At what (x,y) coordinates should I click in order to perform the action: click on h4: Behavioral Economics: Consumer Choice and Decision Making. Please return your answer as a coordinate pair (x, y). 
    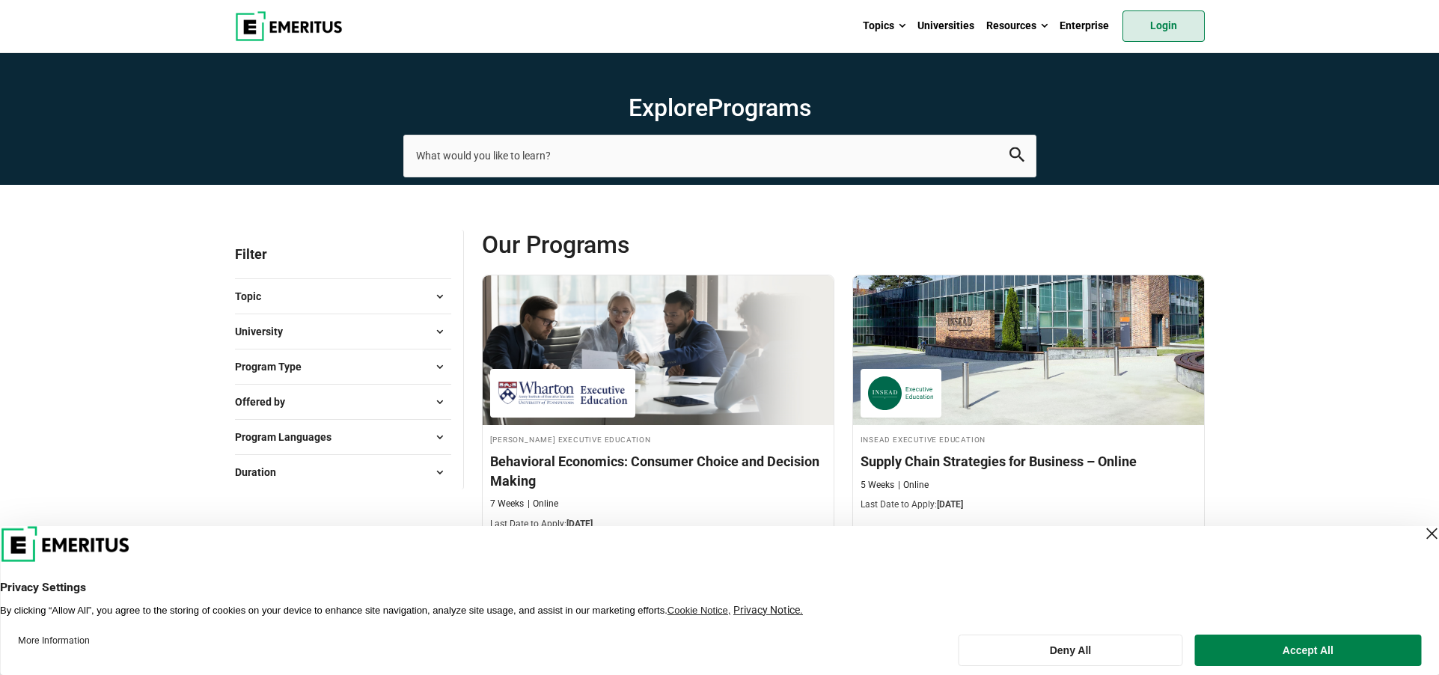
    Looking at the image, I should click on (658, 471).